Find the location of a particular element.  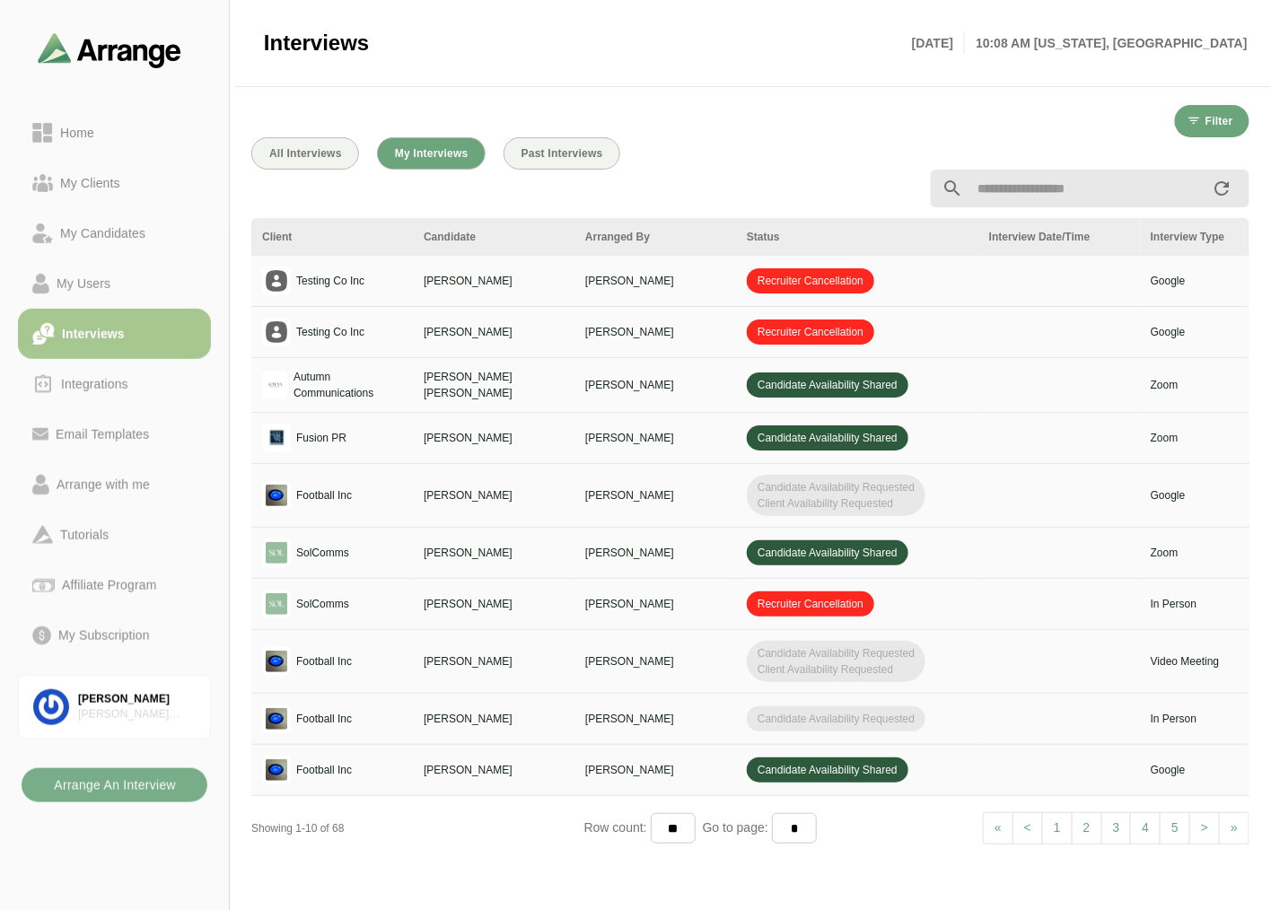

span: Go to page: is located at coordinates (734, 828).